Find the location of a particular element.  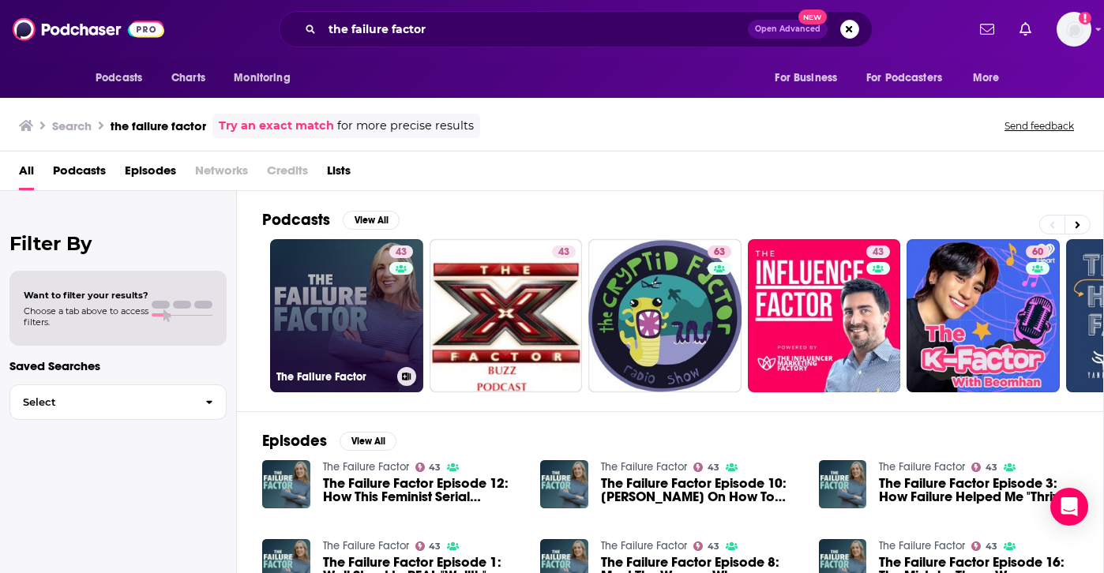

span: New is located at coordinates (812, 17).